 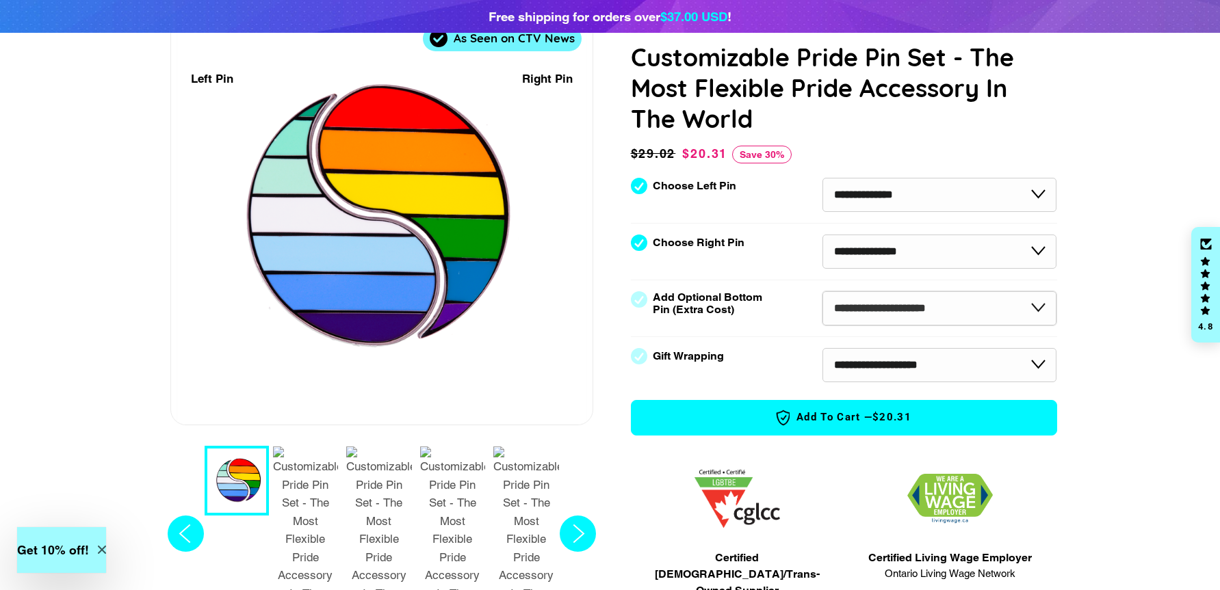 I want to click on label: Gift Wrapping, so click(x=688, y=356).